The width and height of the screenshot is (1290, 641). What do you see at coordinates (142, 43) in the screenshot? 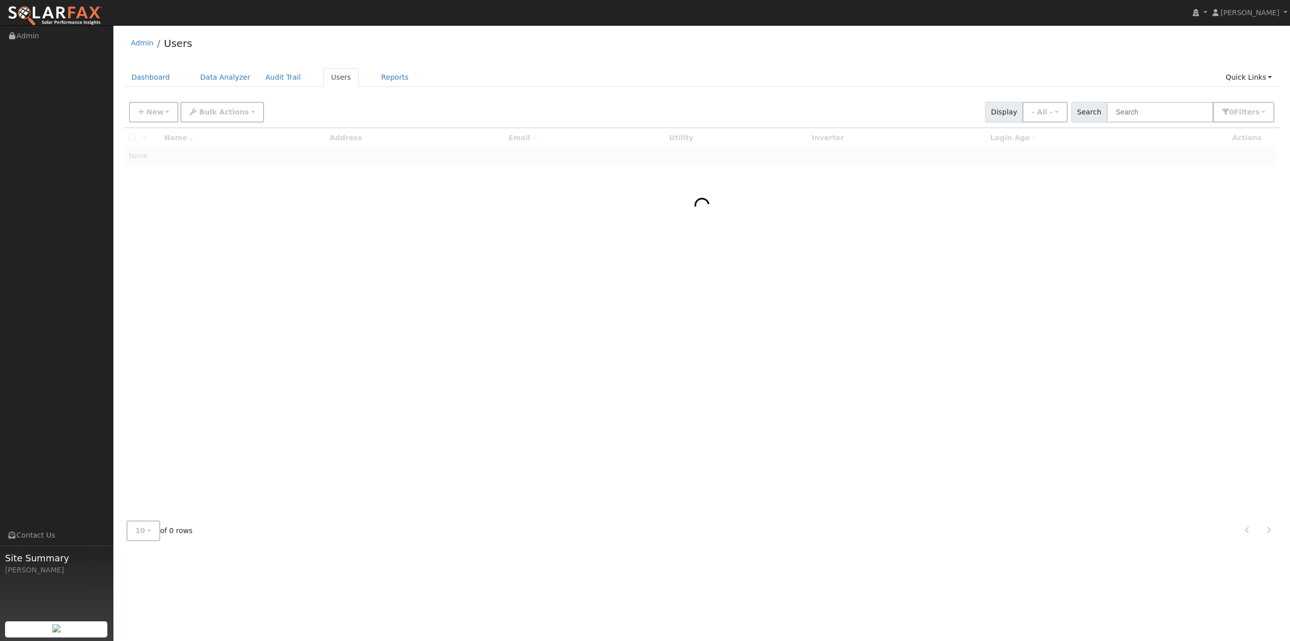
I see `a: Admin` at bounding box center [142, 43].